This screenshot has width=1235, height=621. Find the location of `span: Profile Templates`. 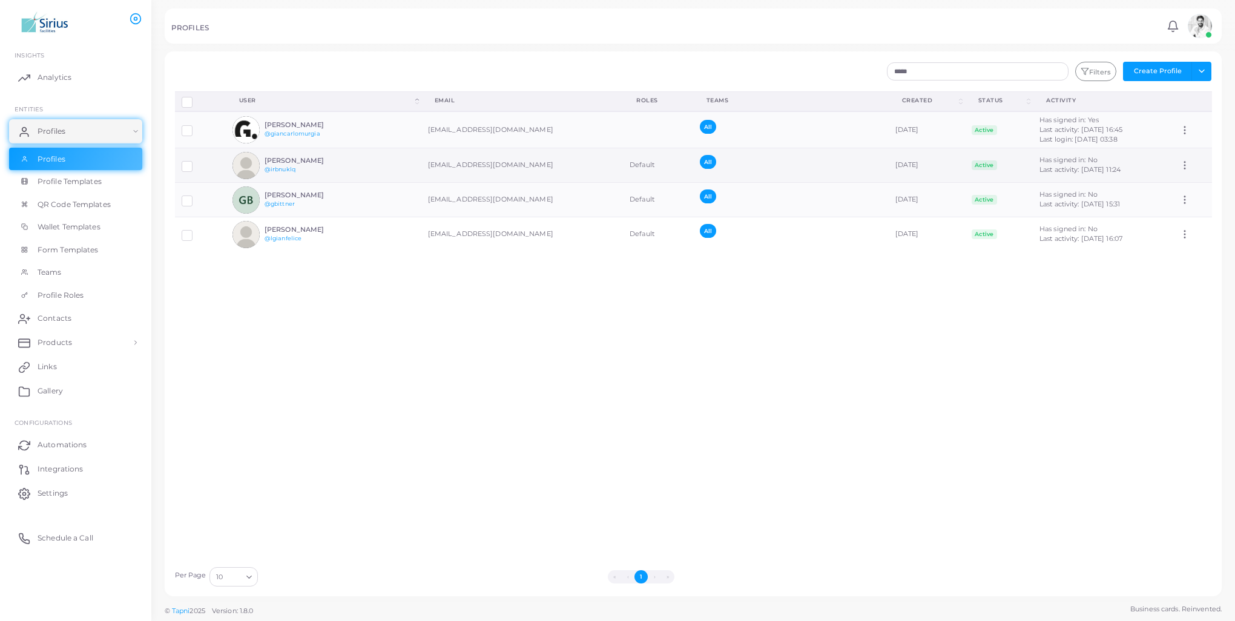

span: Profile Templates is located at coordinates (70, 182).